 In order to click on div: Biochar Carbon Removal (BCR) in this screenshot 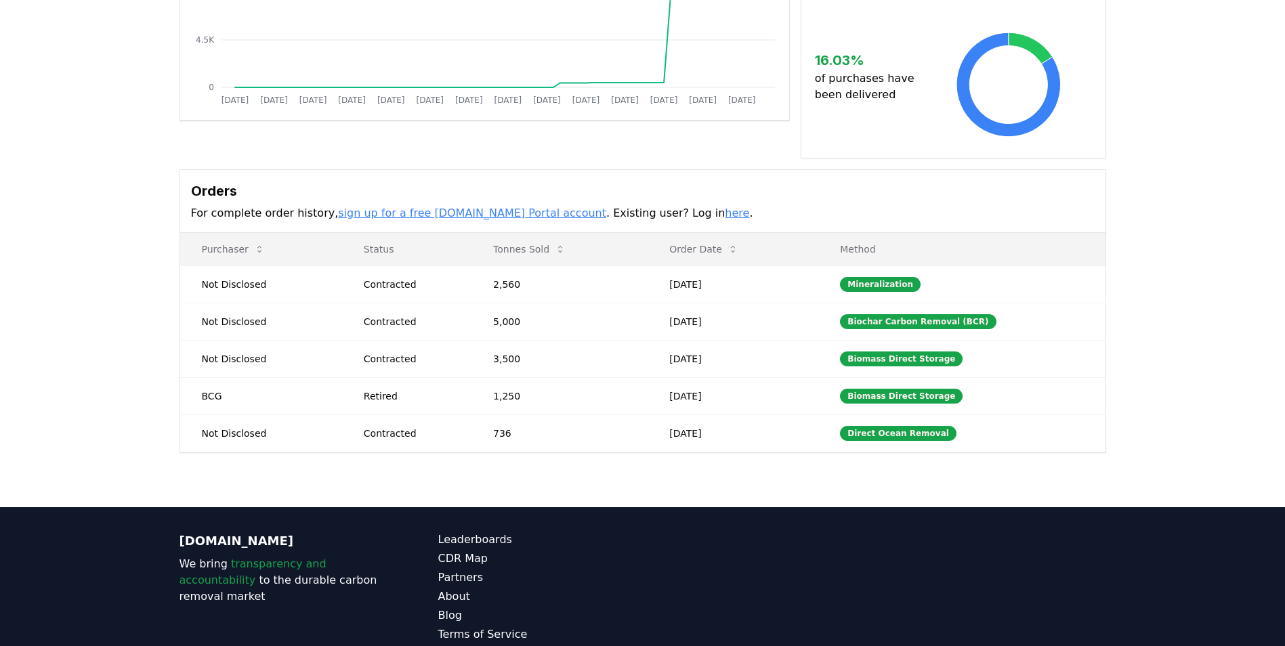, I will do `click(918, 322)`.